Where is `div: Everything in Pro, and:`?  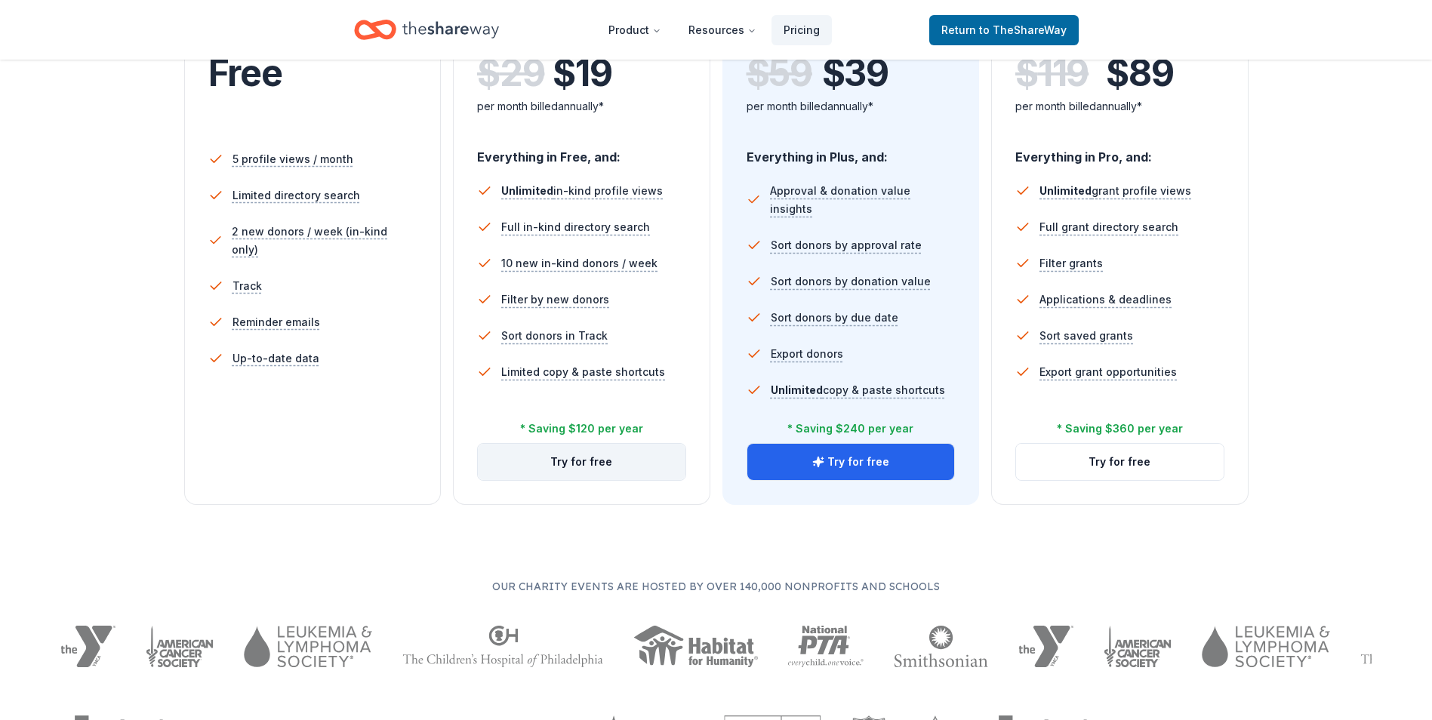
div: Everything in Pro, and: is located at coordinates (1119, 151).